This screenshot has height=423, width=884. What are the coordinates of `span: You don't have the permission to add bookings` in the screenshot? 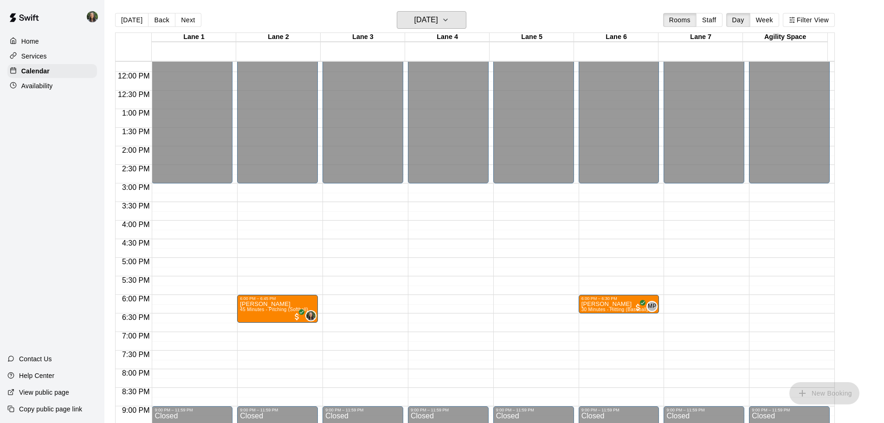 It's located at (824, 392).